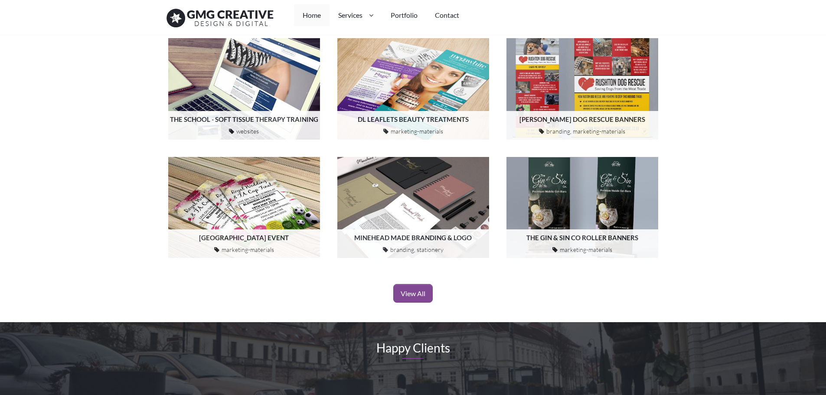 This screenshot has height=395, width=826. Describe the element at coordinates (413, 207) in the screenshot. I see `img: Minehead Made Branding & Logo` at that location.